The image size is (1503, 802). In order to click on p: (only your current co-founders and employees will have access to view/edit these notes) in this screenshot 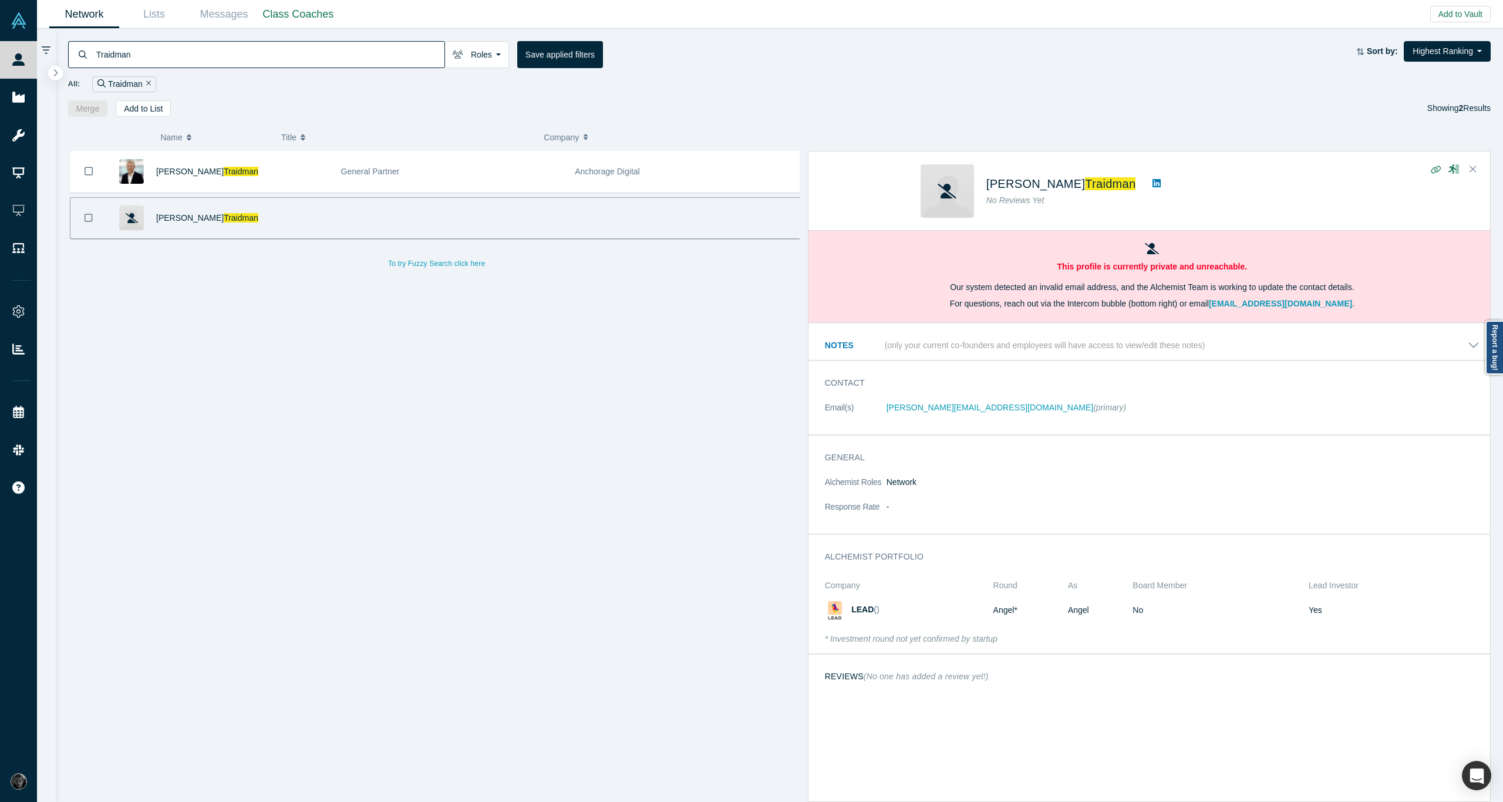, I will do `click(1045, 345)`.